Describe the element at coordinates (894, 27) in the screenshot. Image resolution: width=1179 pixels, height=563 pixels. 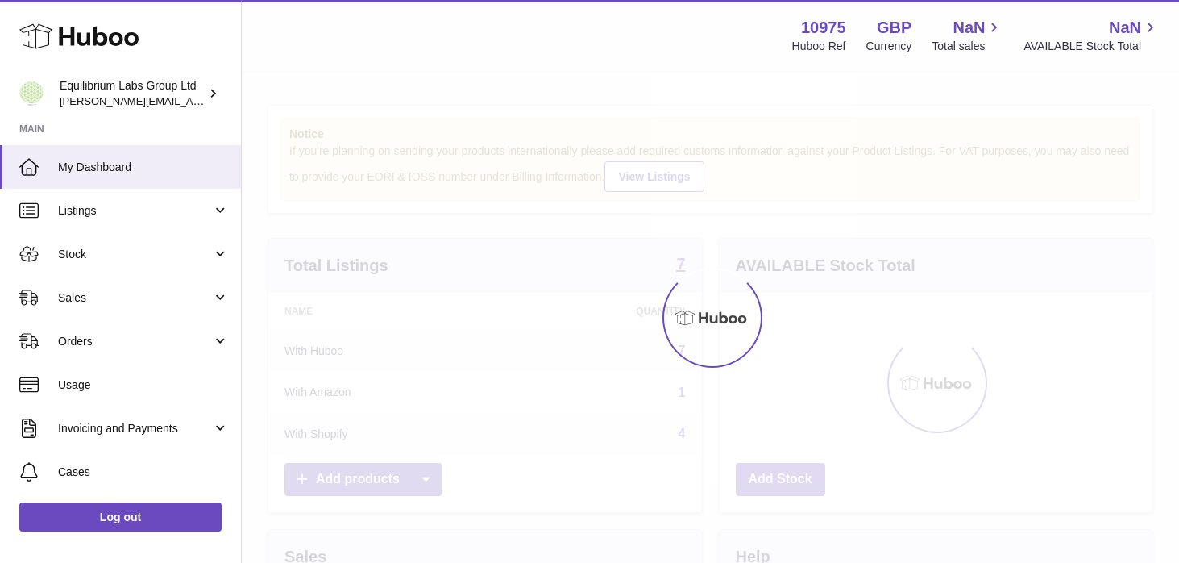
I see `strong: GBP` at that location.